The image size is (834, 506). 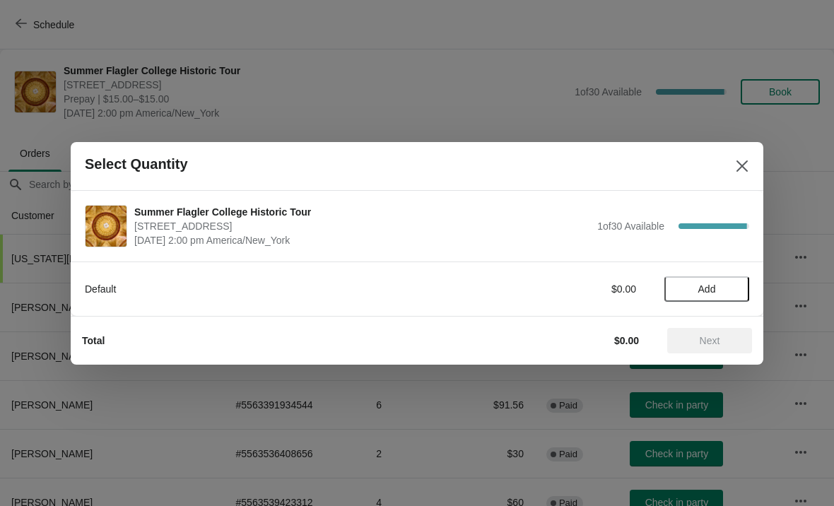 What do you see at coordinates (630, 226) in the screenshot?
I see `span: 1 of 30 Available` at bounding box center [630, 226].